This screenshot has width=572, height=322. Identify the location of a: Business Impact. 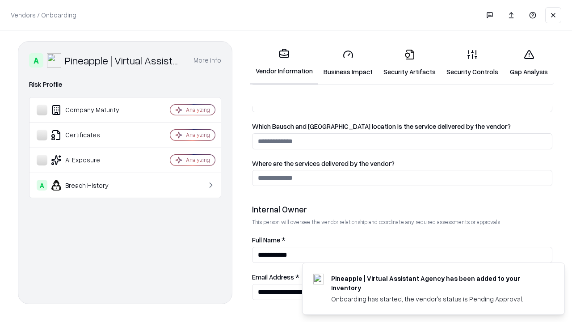
(348, 63).